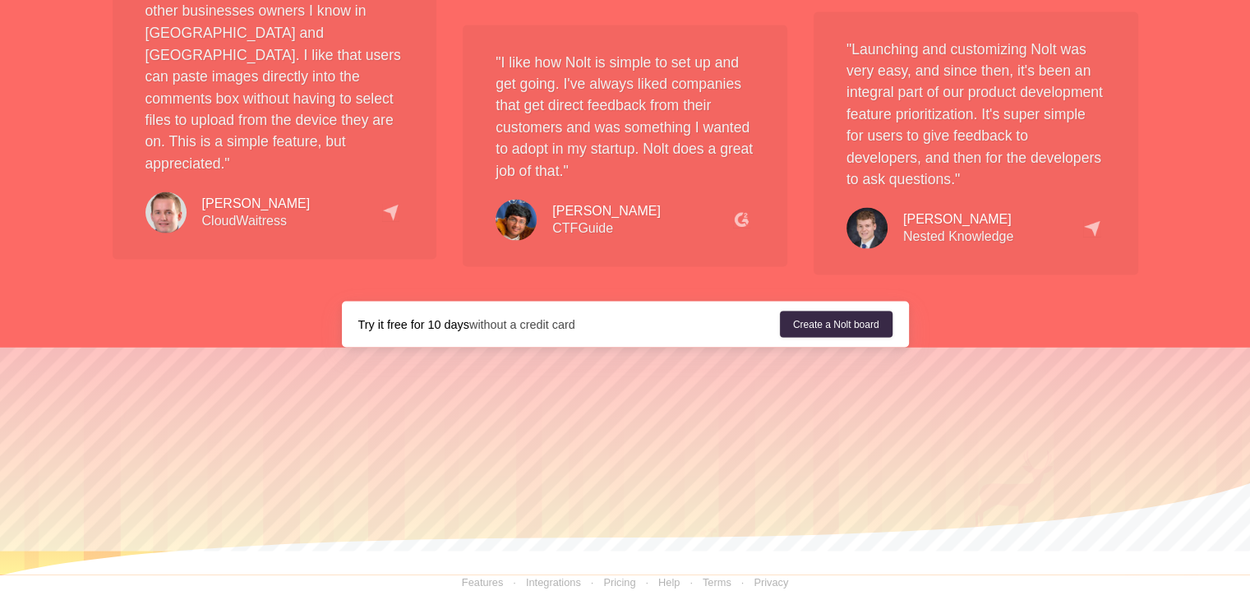  I want to click on div: without a credit card, so click(569, 324).